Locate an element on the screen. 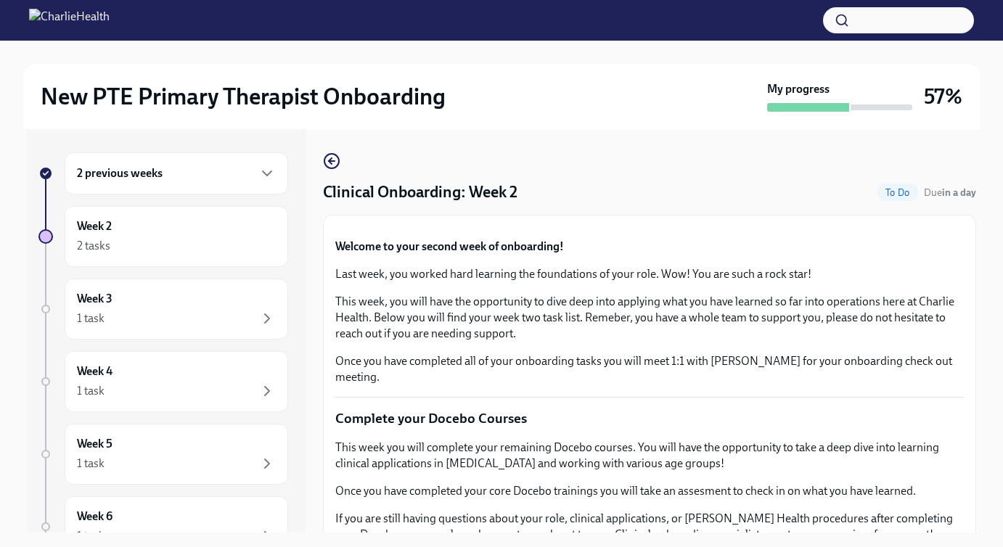  h6: Week 6 is located at coordinates (94, 517).